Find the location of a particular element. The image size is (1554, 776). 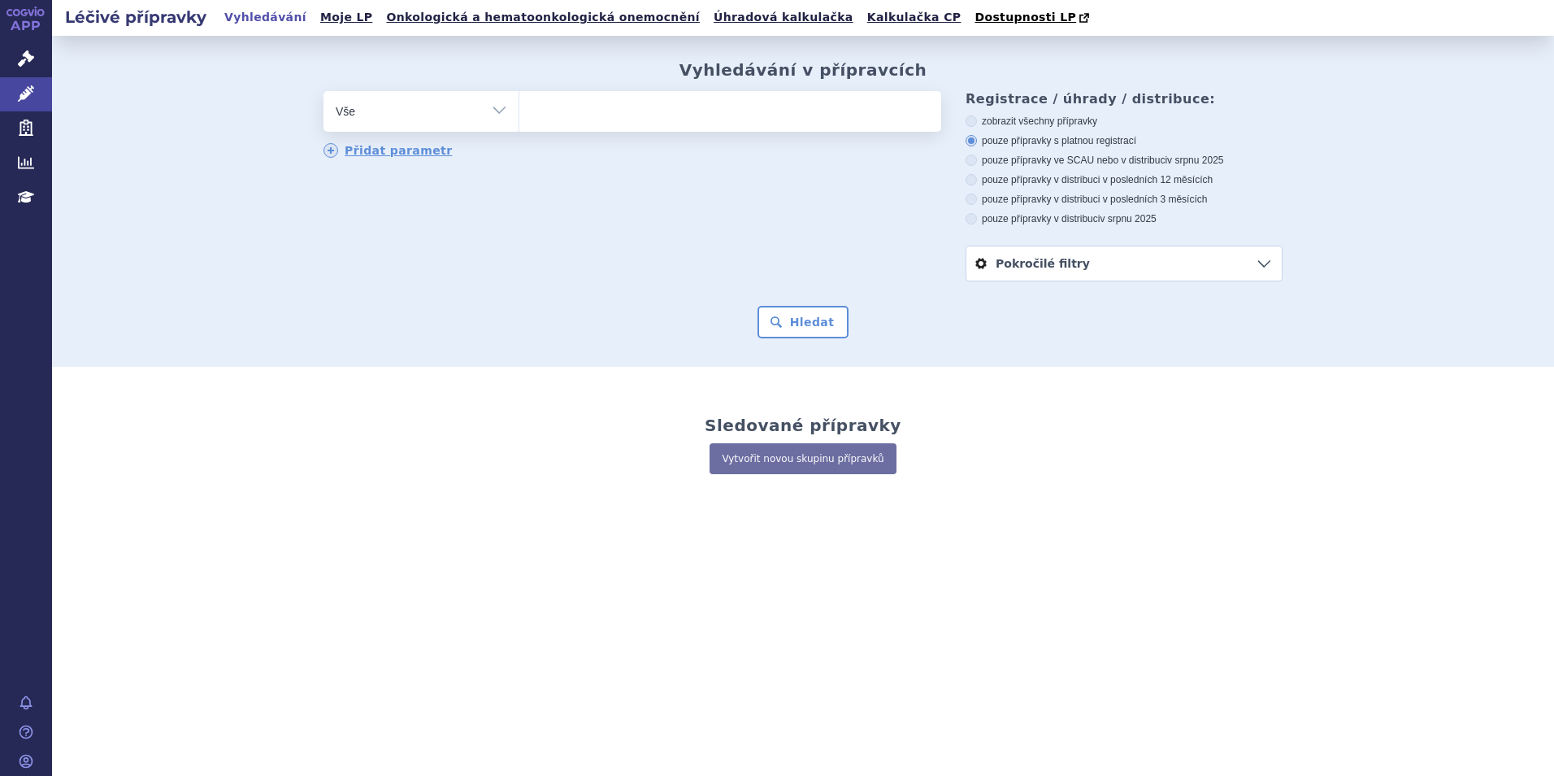

a: Moje LP is located at coordinates (346, 17).